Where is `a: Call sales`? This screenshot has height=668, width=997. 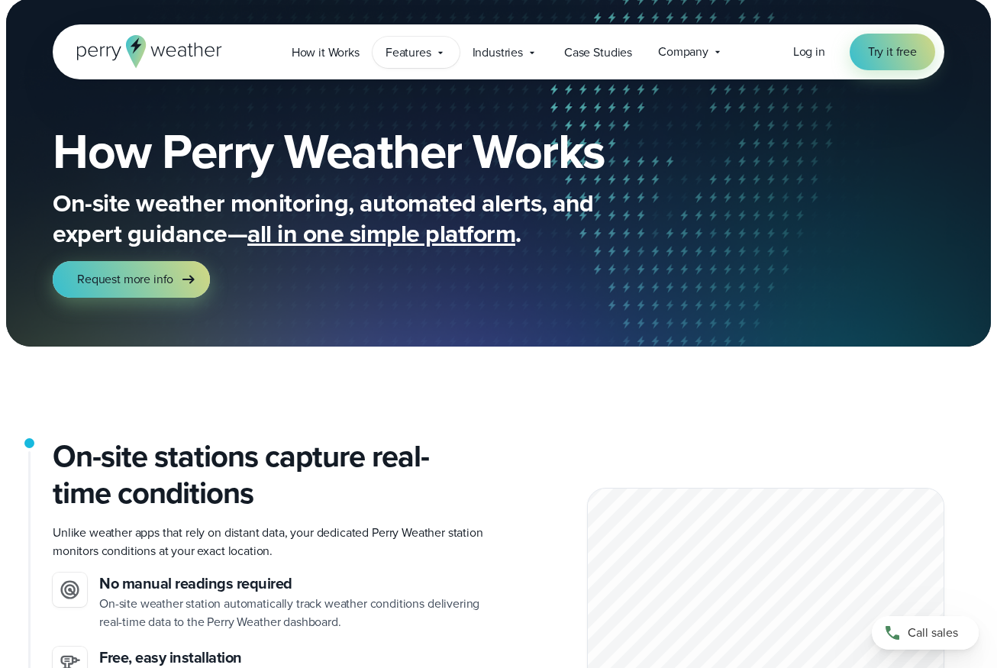 a: Call sales is located at coordinates (925, 633).